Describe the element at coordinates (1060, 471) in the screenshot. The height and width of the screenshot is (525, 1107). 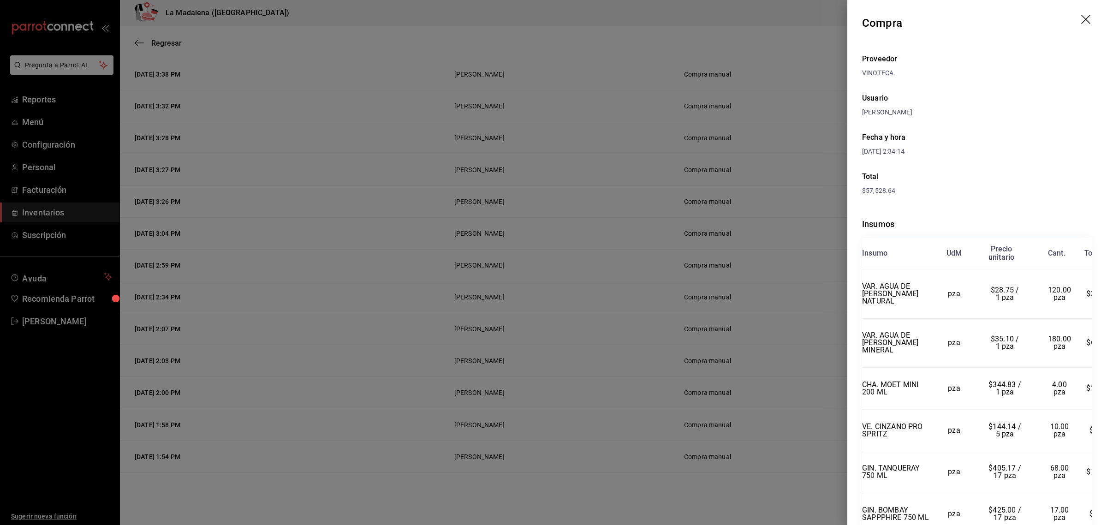
I see `span: 68.00 pza` at that location.